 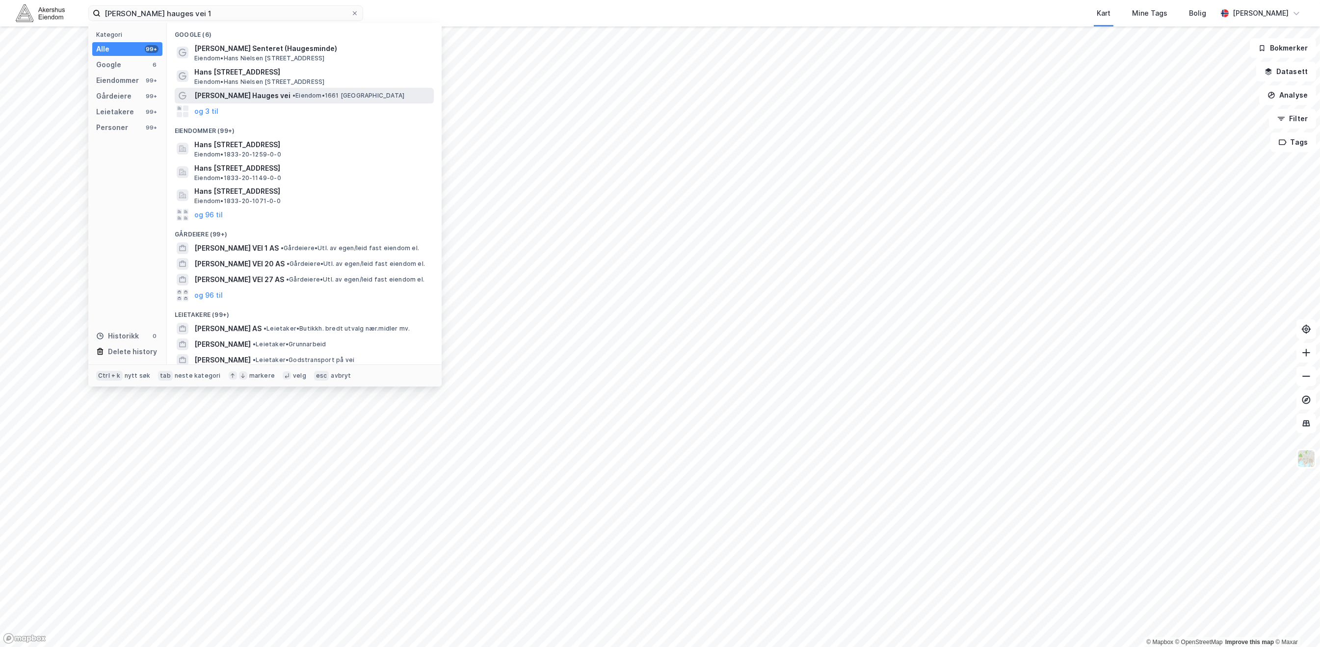 What do you see at coordinates (198, 376) in the screenshot?
I see `div: neste kategori` at bounding box center [198, 376].